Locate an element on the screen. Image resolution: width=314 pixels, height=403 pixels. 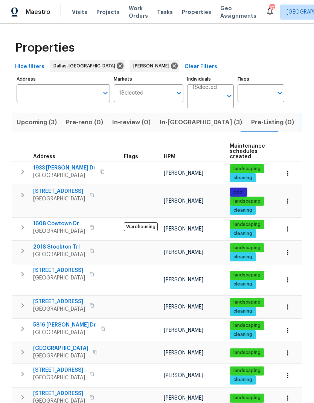
span: 1608 Cowtown Dr is located at coordinates (59, 224).